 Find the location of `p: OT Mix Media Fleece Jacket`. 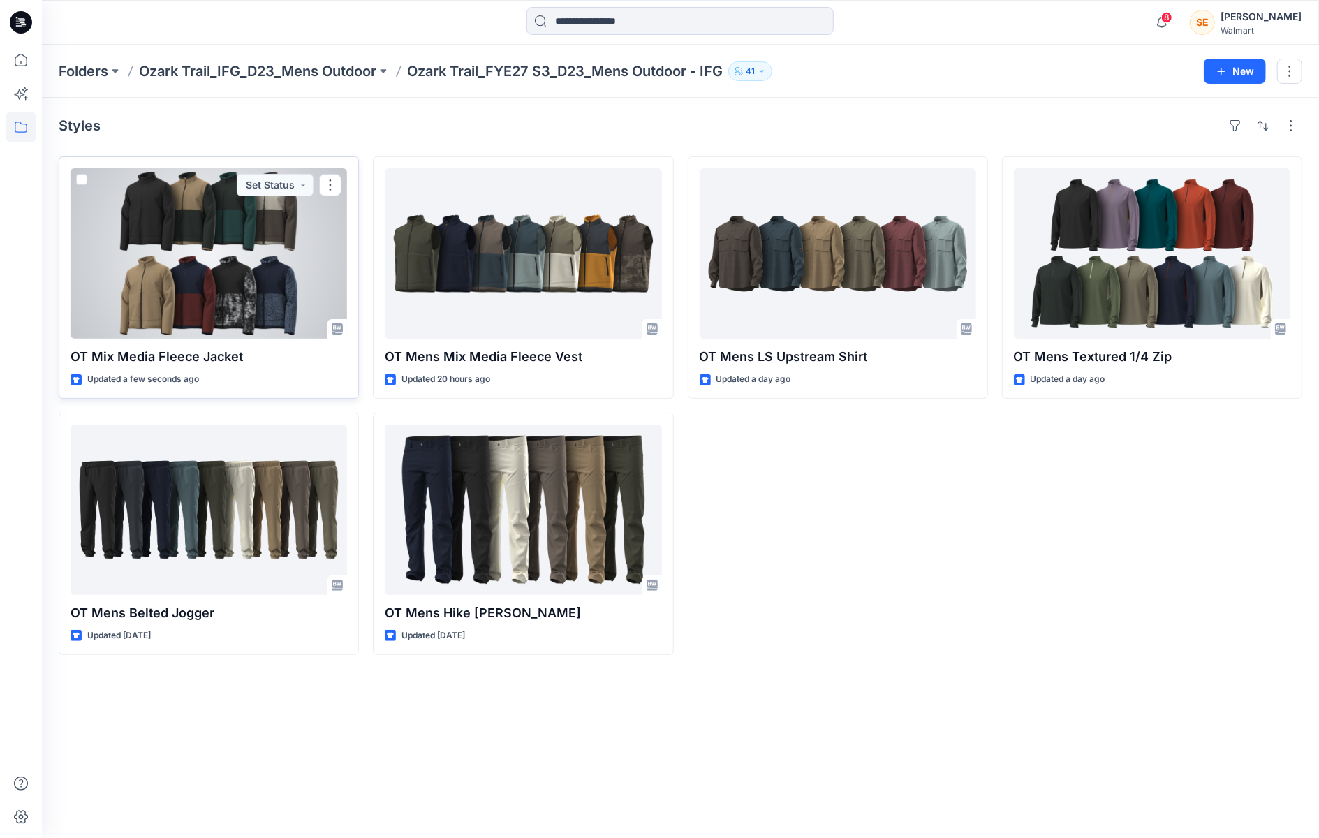

p: OT Mix Media Fleece Jacket is located at coordinates (209, 357).